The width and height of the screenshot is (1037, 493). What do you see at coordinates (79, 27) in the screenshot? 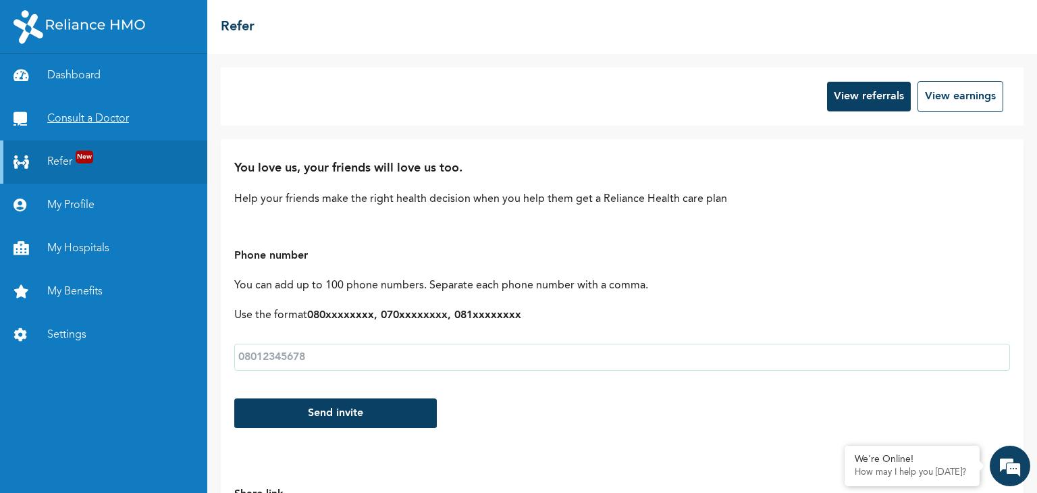
I see `img: RelianceHMO's Logo` at bounding box center [79, 27].